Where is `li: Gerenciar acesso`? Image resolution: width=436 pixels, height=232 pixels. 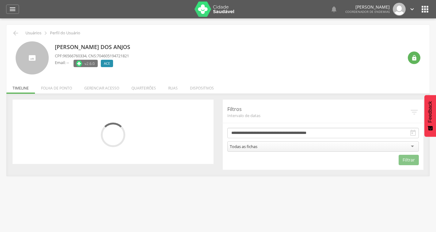 li: Gerenciar acesso is located at coordinates (102, 86).